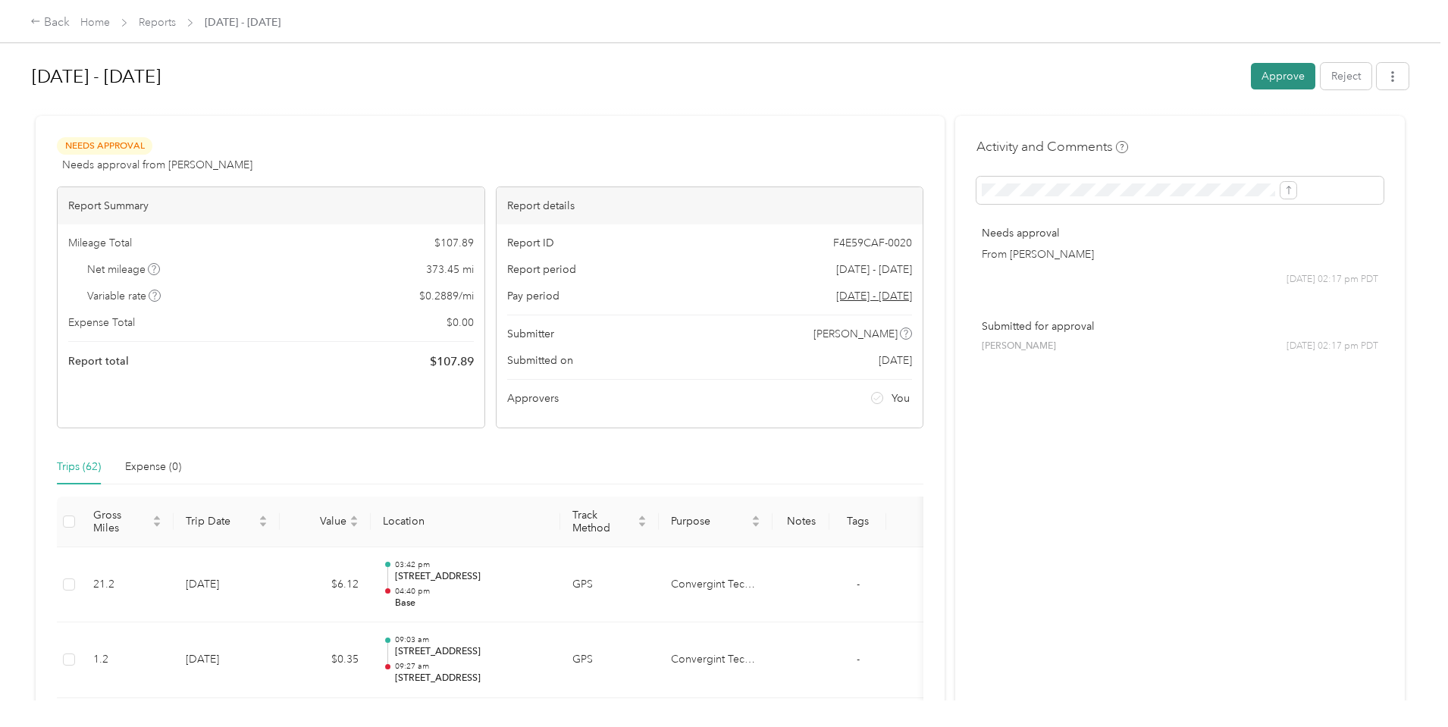  What do you see at coordinates (541, 269) in the screenshot?
I see `span: Report period` at bounding box center [541, 269].